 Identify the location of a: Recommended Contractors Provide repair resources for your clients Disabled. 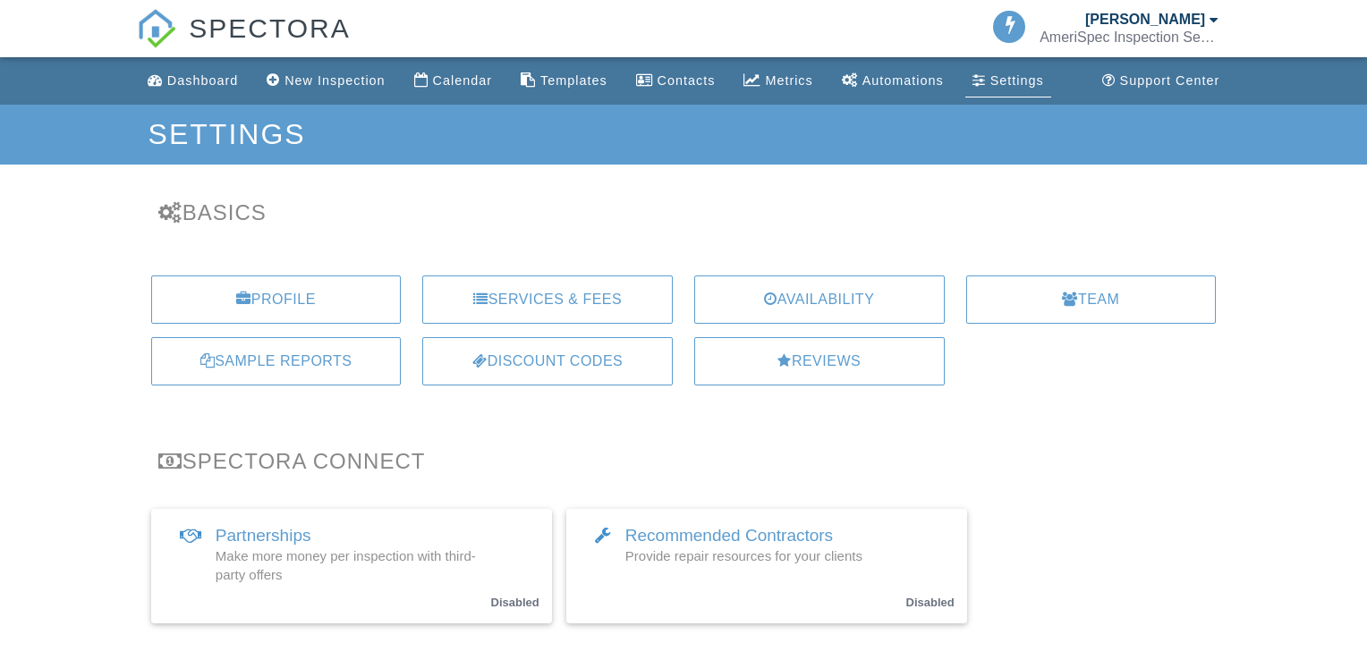
(767, 566).